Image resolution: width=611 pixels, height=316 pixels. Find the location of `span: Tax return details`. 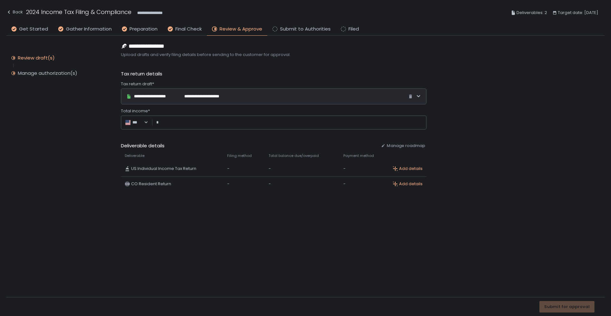

span: Tax return details is located at coordinates (142, 74).